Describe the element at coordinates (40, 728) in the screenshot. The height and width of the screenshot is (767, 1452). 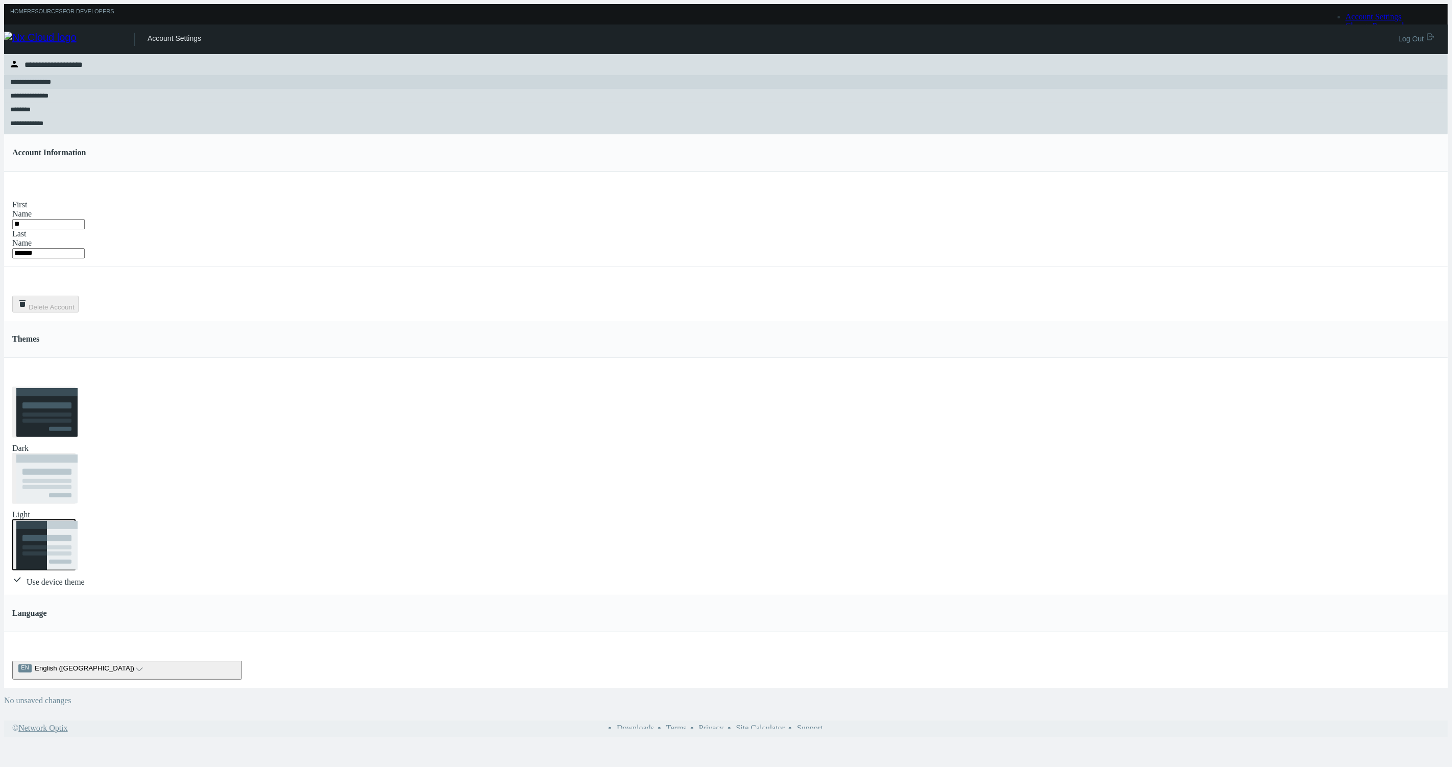
I see `a: ©Network Optix` at that location.